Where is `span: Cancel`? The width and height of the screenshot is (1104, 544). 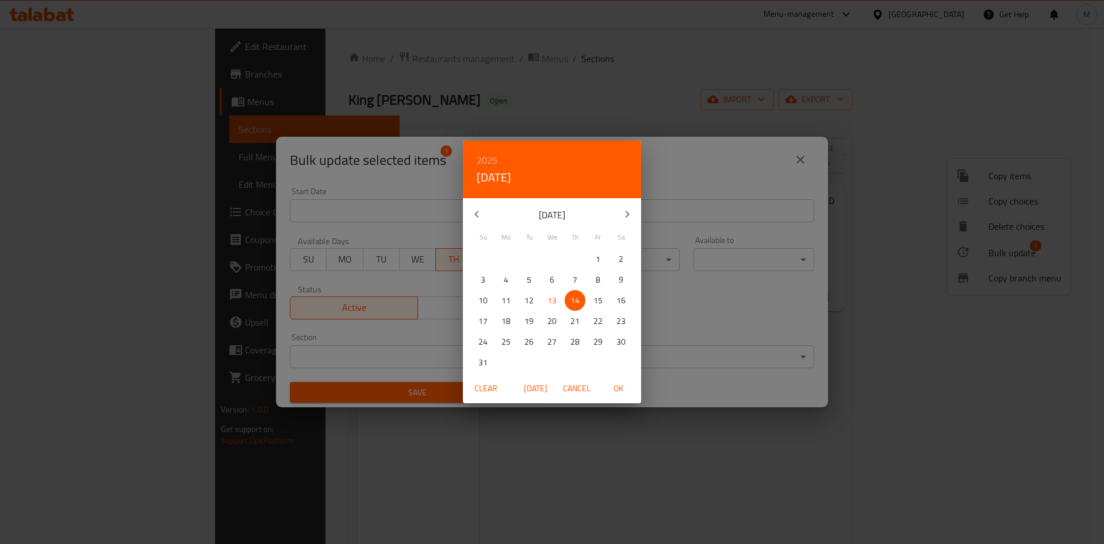
span: Cancel is located at coordinates (577, 389).